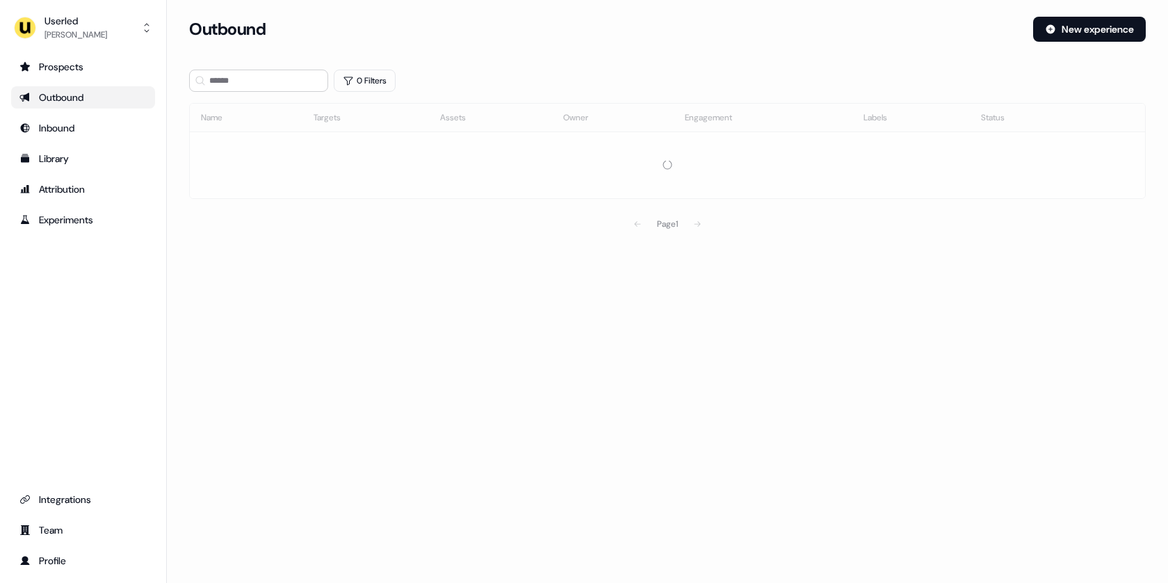 The height and width of the screenshot is (583, 1168). I want to click on div: Inbound, so click(83, 128).